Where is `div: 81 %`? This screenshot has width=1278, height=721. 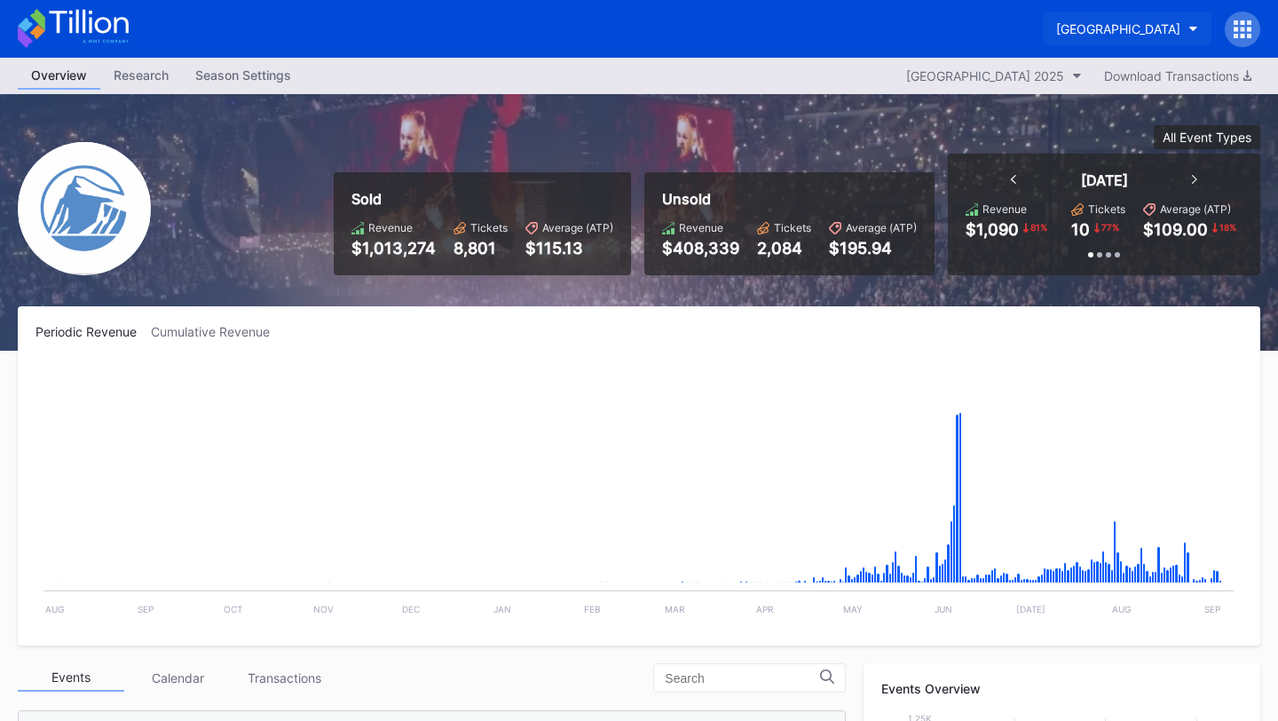 div: 81 % is located at coordinates (1039, 227).